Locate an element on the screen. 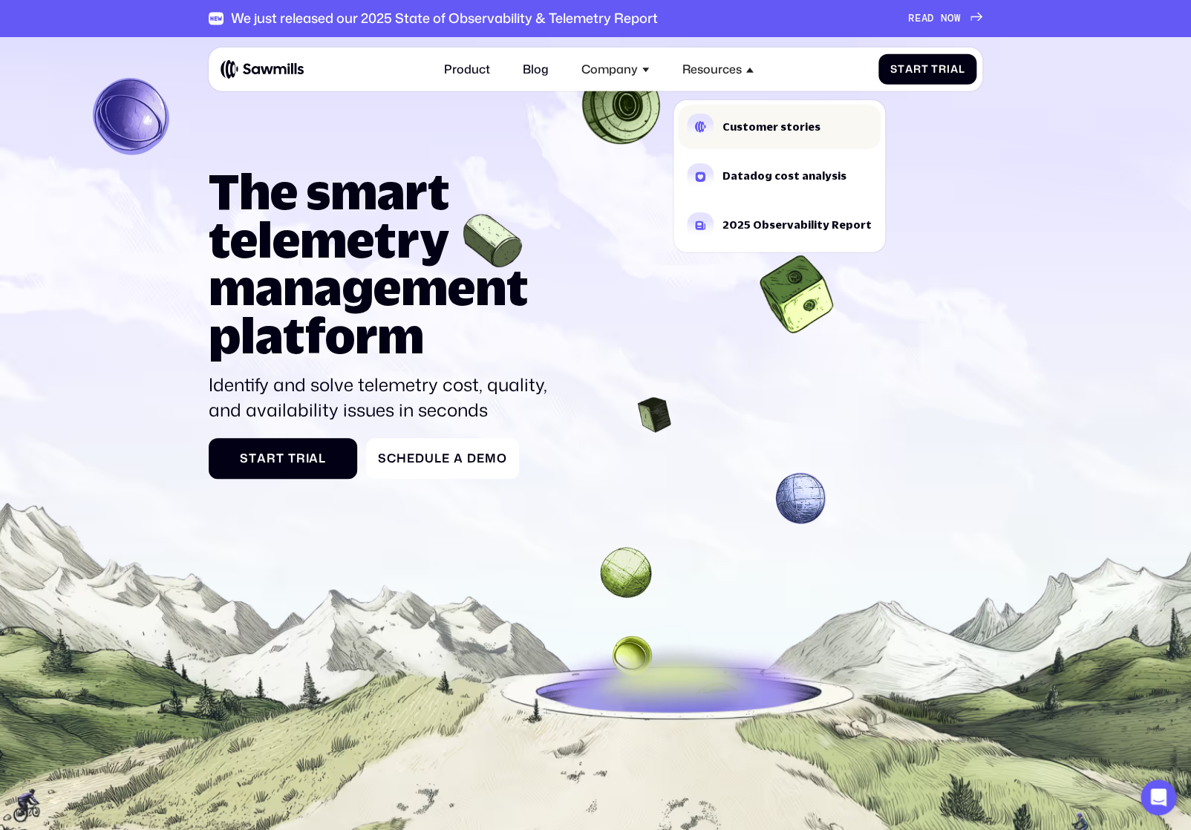  a: 2025 Observability Report is located at coordinates (779, 225).